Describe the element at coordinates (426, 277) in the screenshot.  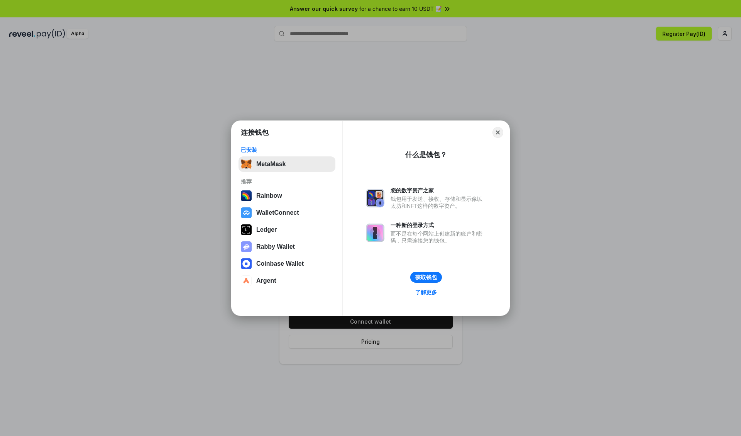
I see `div: 获取钱包` at that location.